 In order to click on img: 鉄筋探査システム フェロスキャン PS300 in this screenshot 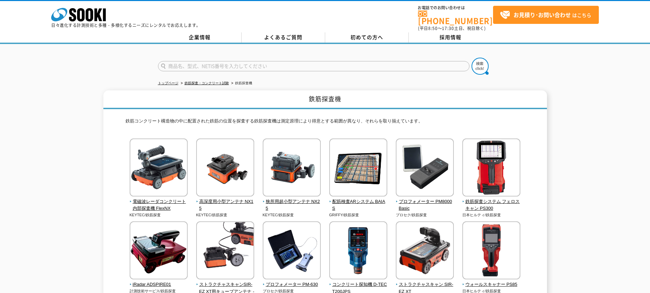, I will do `click(492, 168)`.